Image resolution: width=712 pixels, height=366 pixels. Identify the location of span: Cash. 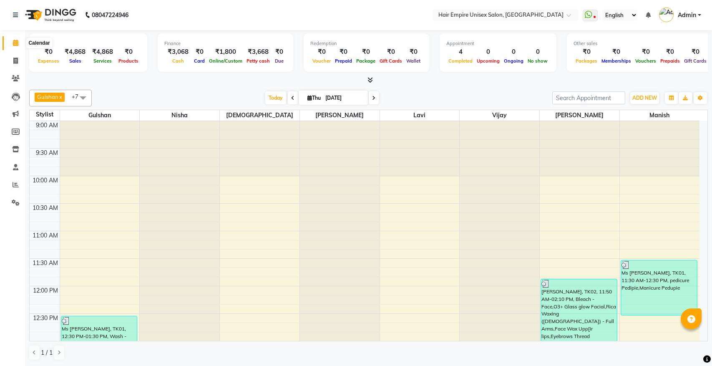
(178, 61).